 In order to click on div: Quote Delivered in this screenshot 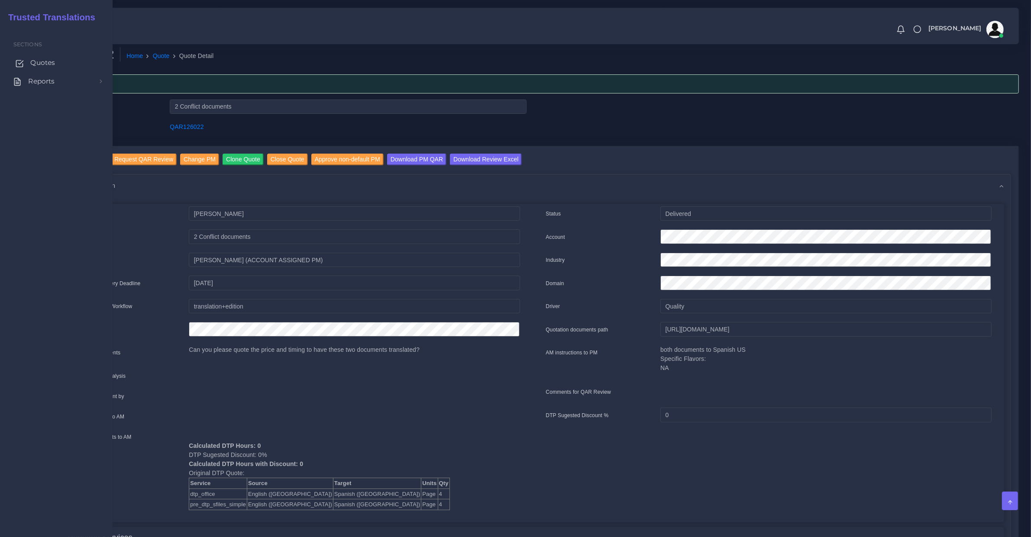, I will do `click(533, 84)`.